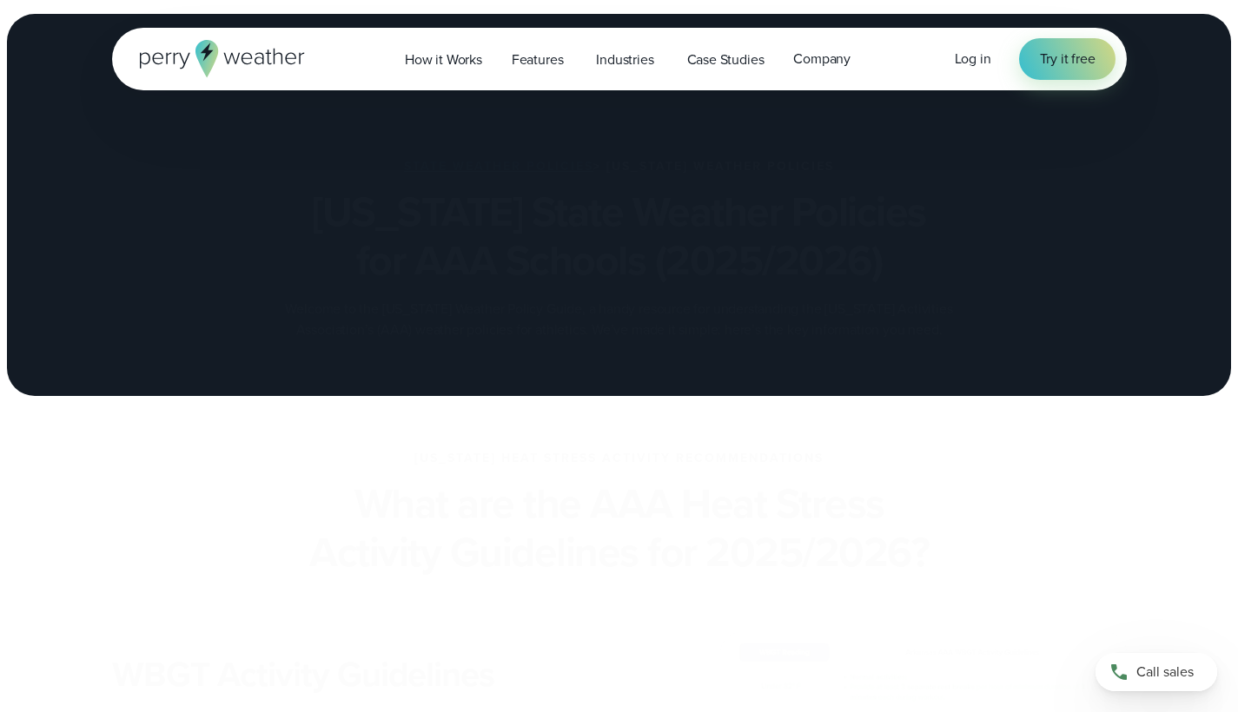 The height and width of the screenshot is (712, 1238). What do you see at coordinates (538, 60) in the screenshot?
I see `span: Features` at bounding box center [538, 60].